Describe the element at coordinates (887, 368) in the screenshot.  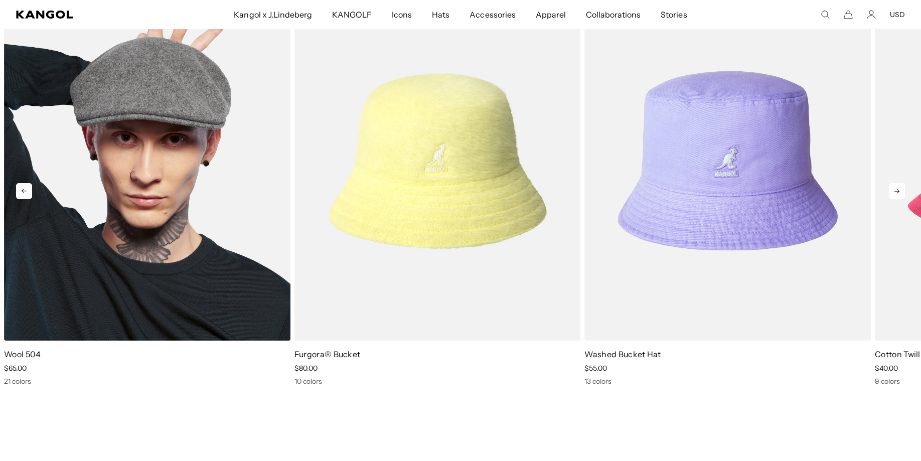
I see `span: $40.00` at that location.